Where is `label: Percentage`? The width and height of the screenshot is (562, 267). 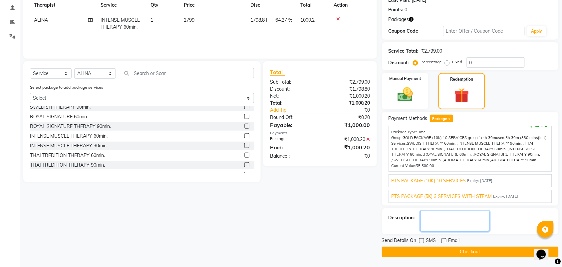 label: Percentage is located at coordinates (432, 62).